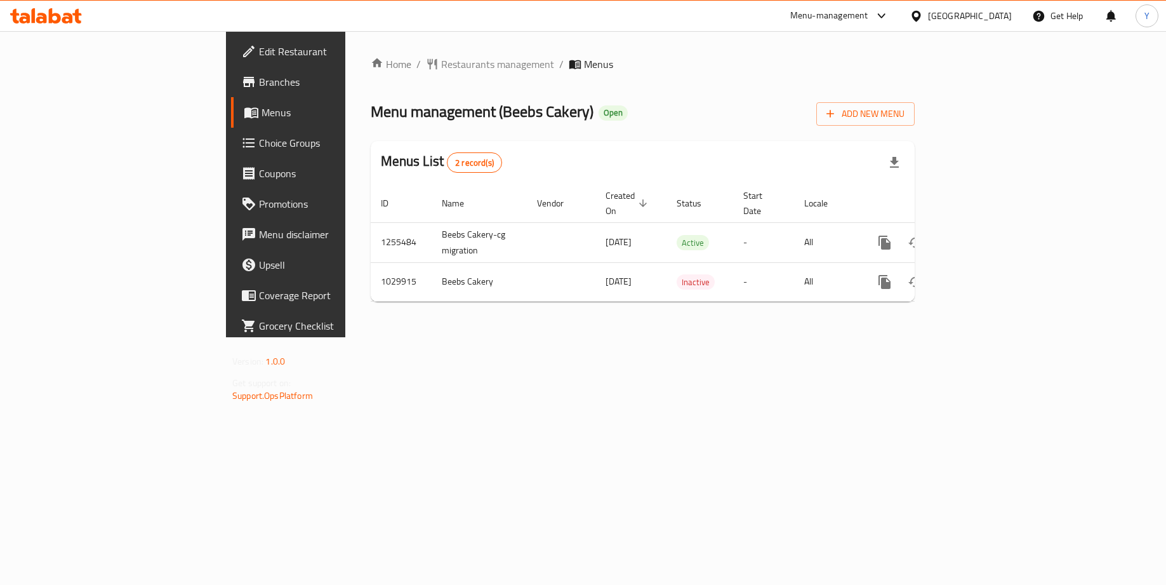 This screenshot has height=585, width=1166. What do you see at coordinates (441, 162) in the screenshot?
I see `h2: Menus List` at bounding box center [441, 162].